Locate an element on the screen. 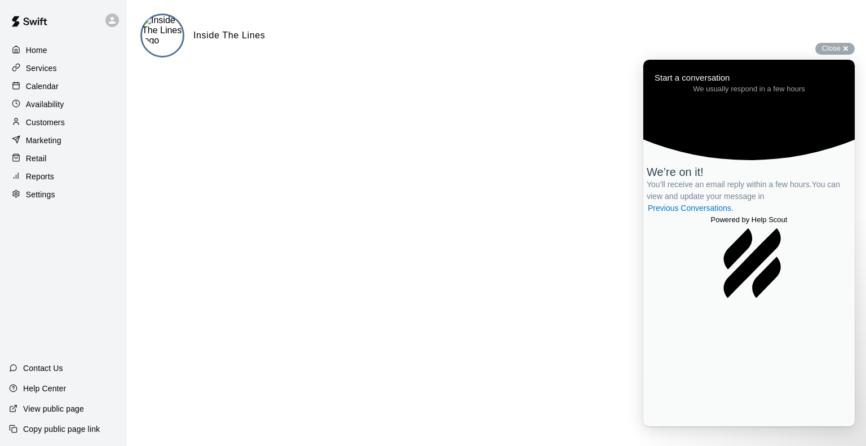 This screenshot has height=446, width=866. span: hs-logo is located at coordinates (106, 239).